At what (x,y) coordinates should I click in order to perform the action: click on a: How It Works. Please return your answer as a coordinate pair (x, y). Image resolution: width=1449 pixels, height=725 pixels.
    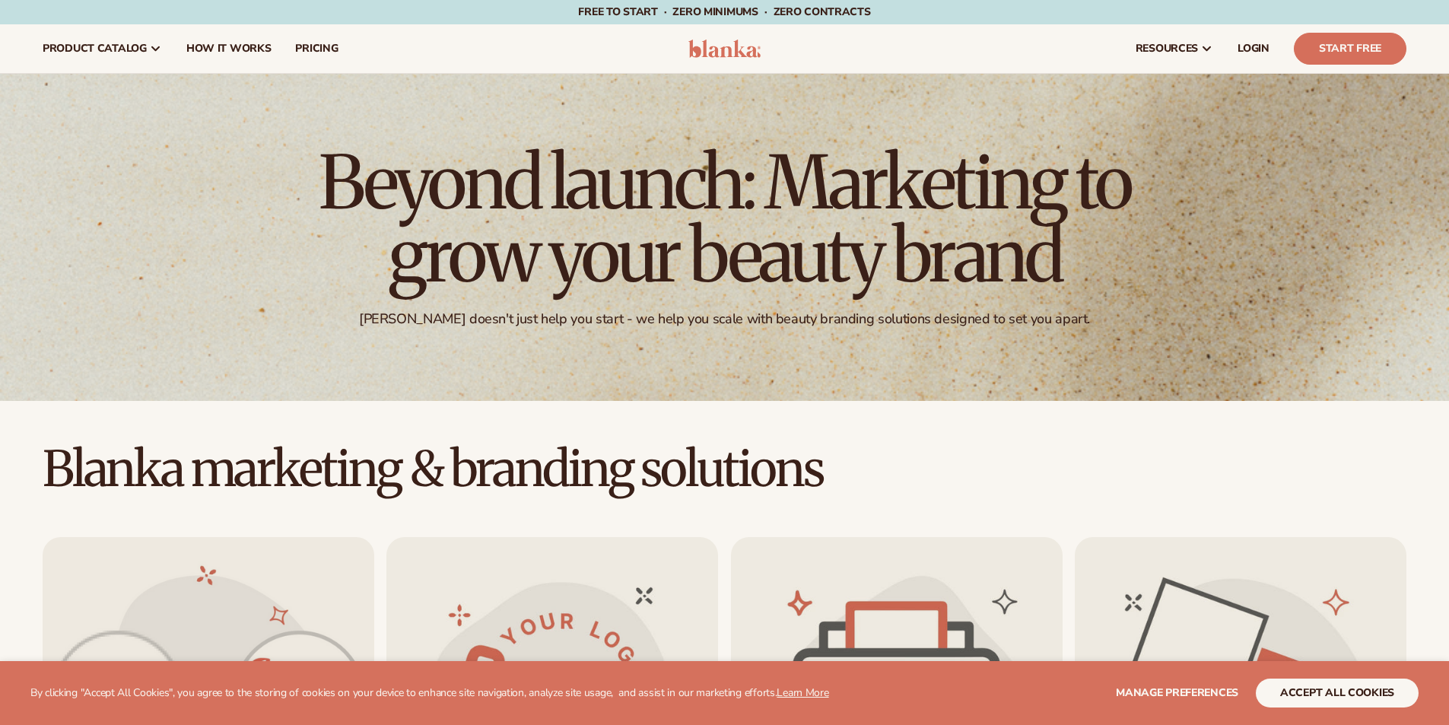
    Looking at the image, I should click on (229, 49).